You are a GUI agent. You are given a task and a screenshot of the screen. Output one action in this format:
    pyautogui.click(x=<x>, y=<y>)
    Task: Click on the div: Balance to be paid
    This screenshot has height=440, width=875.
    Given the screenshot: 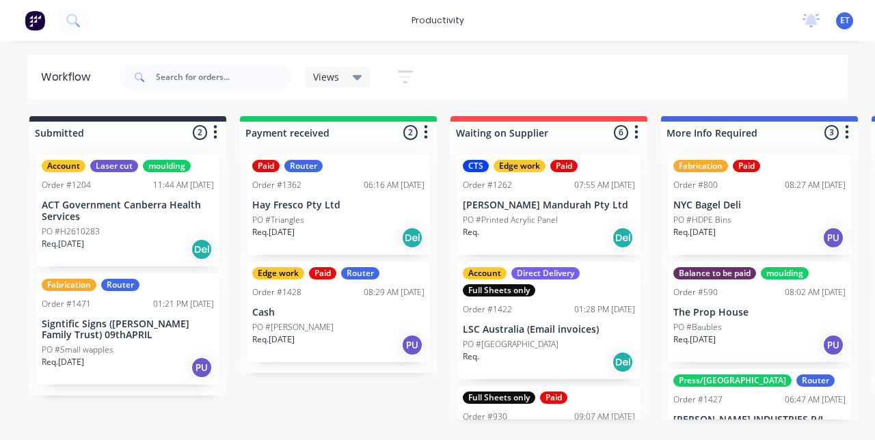 What is the action you would take?
    pyautogui.click(x=714, y=273)
    